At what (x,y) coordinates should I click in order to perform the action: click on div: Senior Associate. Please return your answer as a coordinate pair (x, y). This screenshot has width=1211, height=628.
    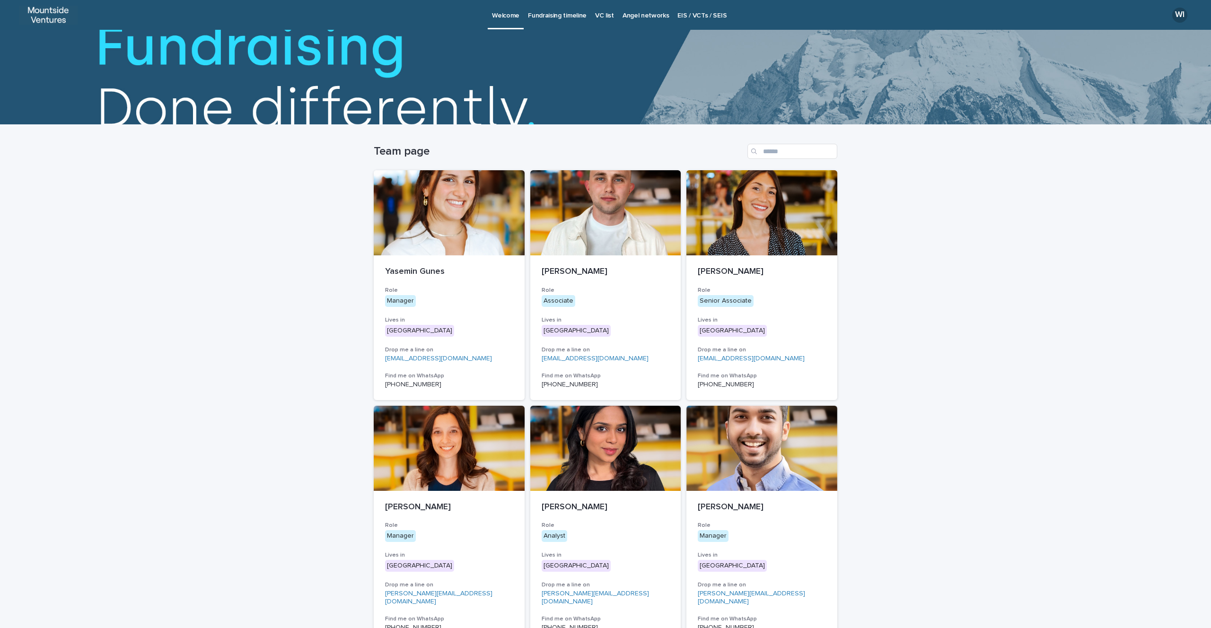
    Looking at the image, I should click on (725, 301).